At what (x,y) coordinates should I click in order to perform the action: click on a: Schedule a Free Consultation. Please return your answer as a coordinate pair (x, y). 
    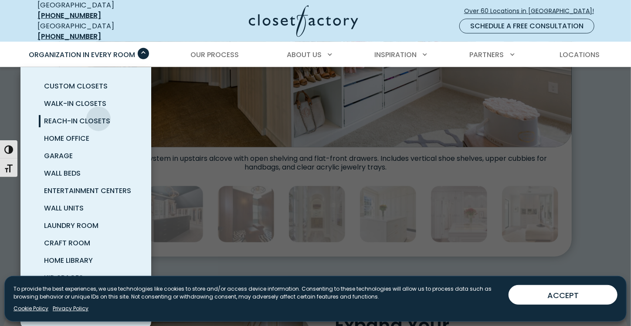
    Looking at the image, I should click on (527, 26).